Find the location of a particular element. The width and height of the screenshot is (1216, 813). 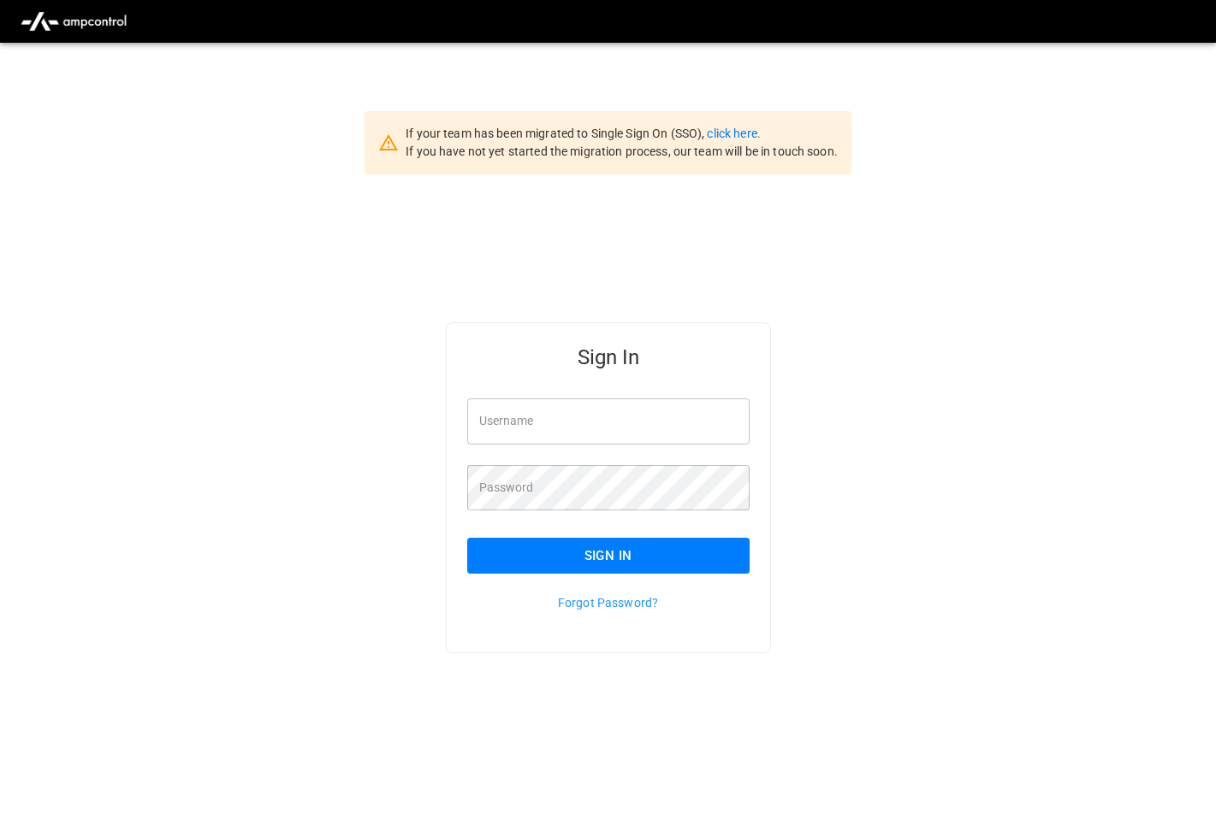

p: Forgot Password? is located at coordinates (608, 603).